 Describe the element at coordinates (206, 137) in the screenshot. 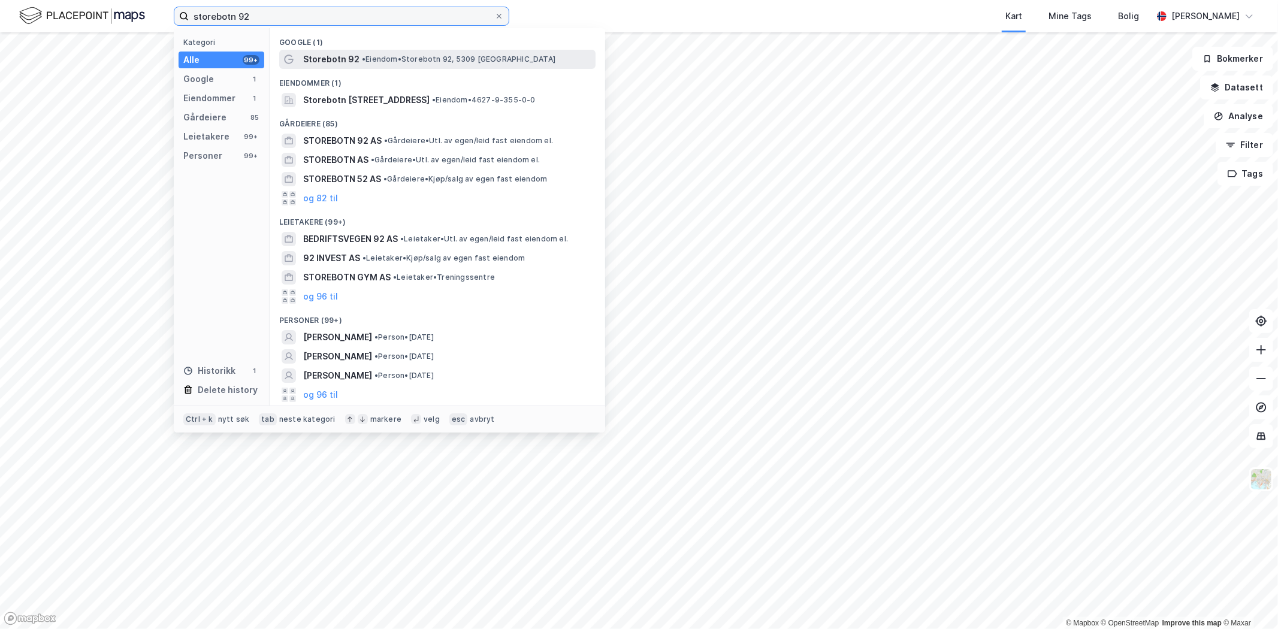

I see `div: Leietakere` at that location.